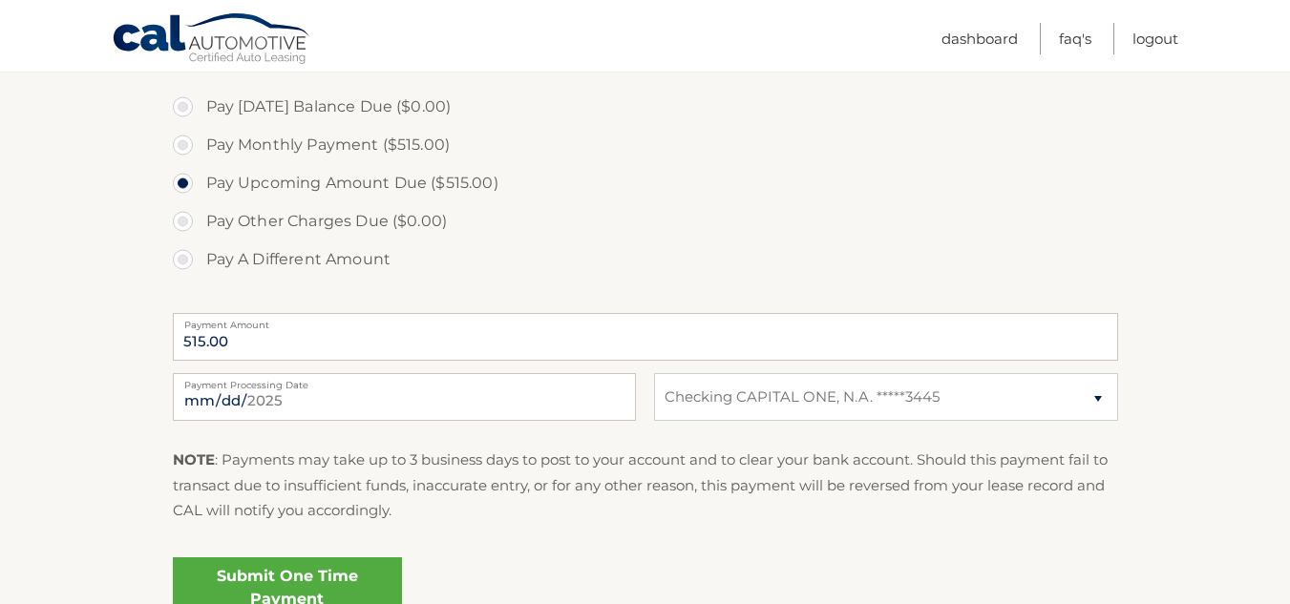 The width and height of the screenshot is (1290, 604). I want to click on a: Dashboard, so click(979, 38).